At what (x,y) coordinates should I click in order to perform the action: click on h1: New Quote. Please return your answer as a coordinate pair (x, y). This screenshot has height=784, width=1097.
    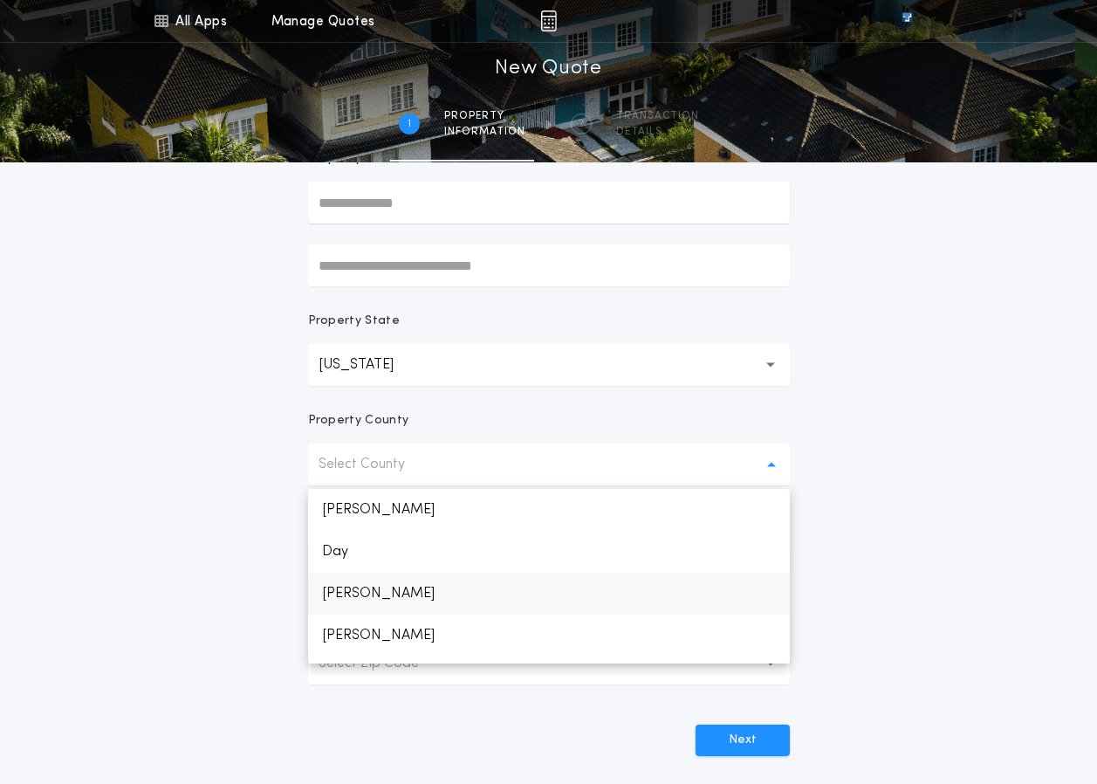
    Looking at the image, I should click on (548, 69).